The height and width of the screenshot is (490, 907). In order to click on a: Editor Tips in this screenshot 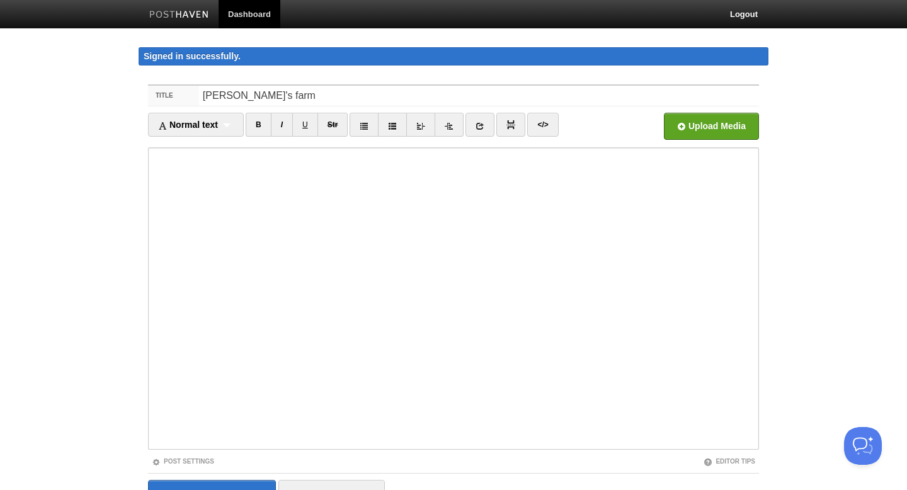, I will do `click(730, 461)`.